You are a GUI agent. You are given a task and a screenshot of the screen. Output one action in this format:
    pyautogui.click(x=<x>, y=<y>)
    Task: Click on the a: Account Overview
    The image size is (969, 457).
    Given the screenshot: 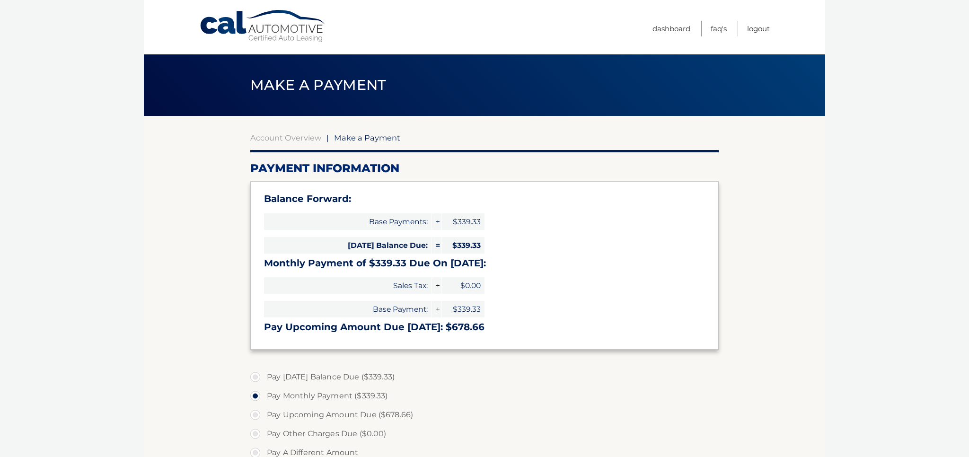 What is the action you would take?
    pyautogui.click(x=286, y=138)
    